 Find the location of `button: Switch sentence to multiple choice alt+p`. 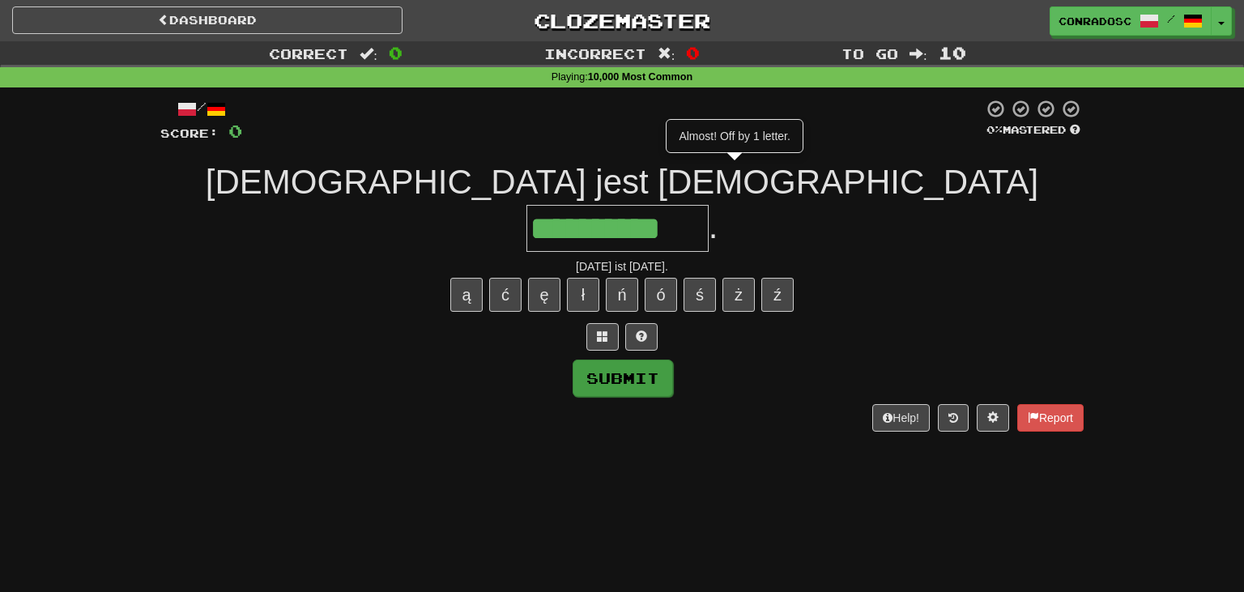

button: Switch sentence to multiple choice alt+p is located at coordinates (602, 337).